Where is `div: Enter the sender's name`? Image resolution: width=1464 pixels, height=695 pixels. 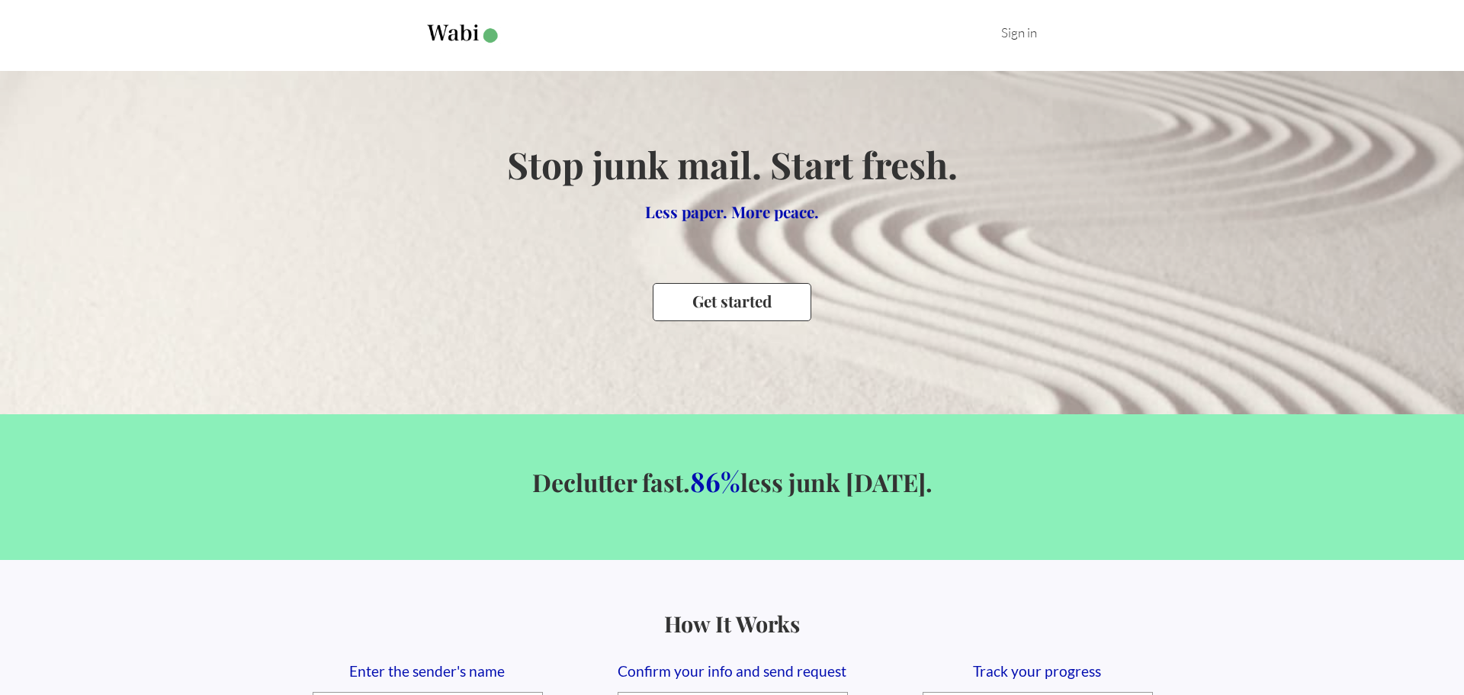 div: Enter the sender's name is located at coordinates (427, 670).